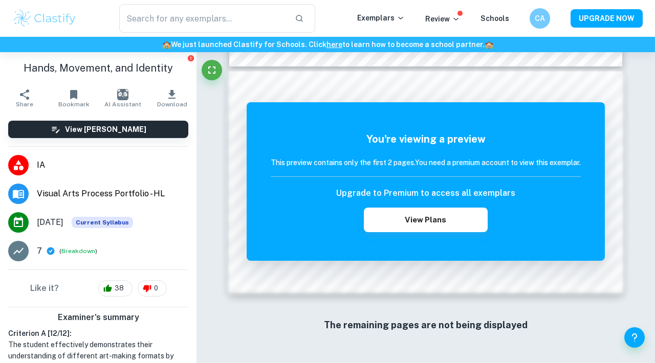  What do you see at coordinates (495, 18) in the screenshot?
I see `a: Schools` at bounding box center [495, 18].